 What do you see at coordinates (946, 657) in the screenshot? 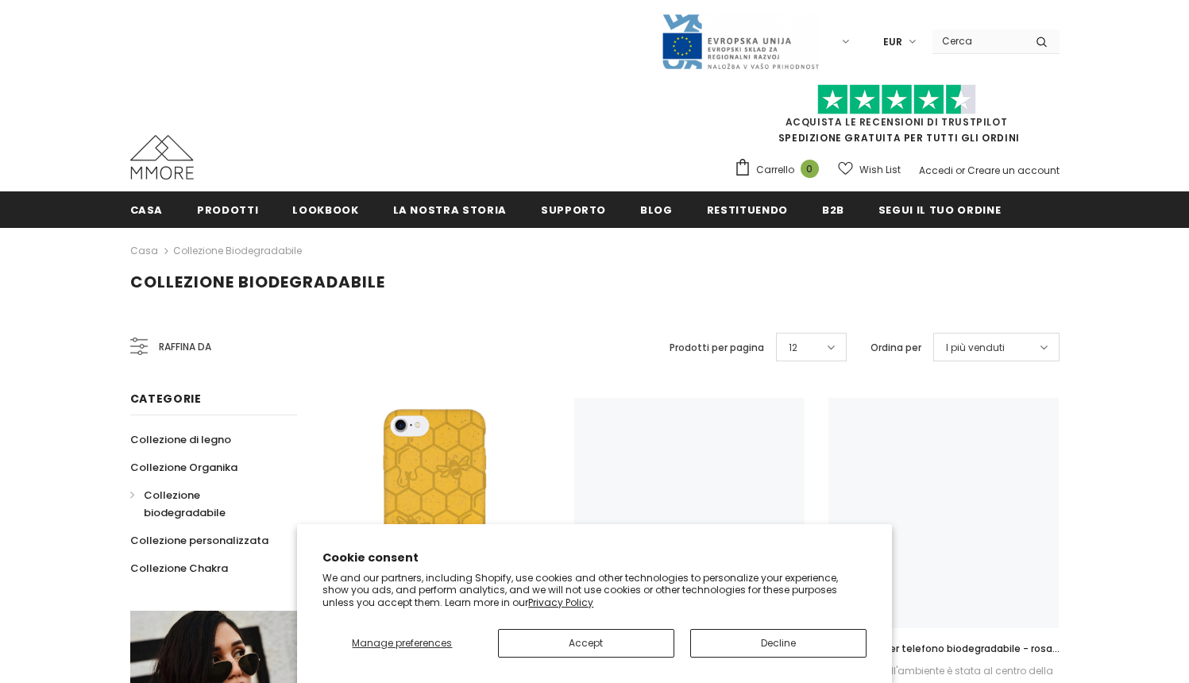
I see `span: Custodia per telefono biodegradabile - rosa trasparente` at bounding box center [946, 657].